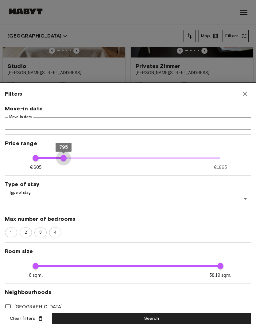 The height and width of the screenshot is (329, 256). Describe the element at coordinates (14, 94) in the screenshot. I see `span: Filters` at that location.